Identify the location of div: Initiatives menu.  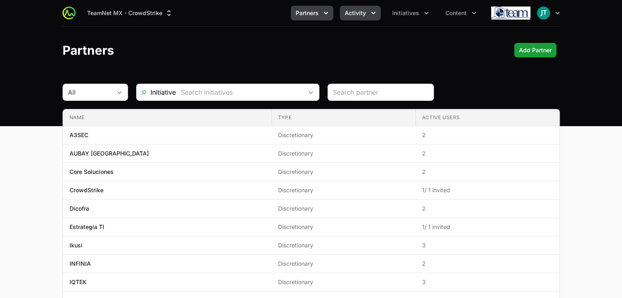
(411, 13).